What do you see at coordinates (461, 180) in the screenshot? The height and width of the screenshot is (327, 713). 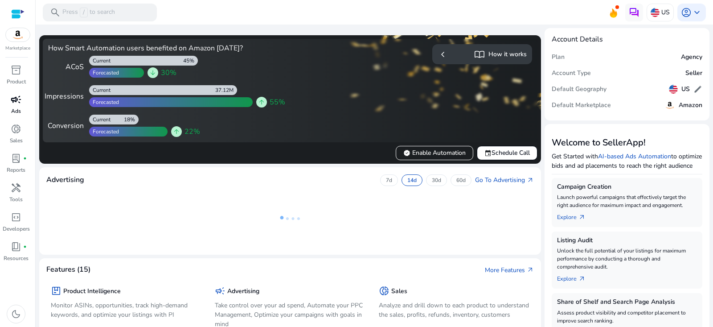 I see `p: 60d` at bounding box center [461, 180].